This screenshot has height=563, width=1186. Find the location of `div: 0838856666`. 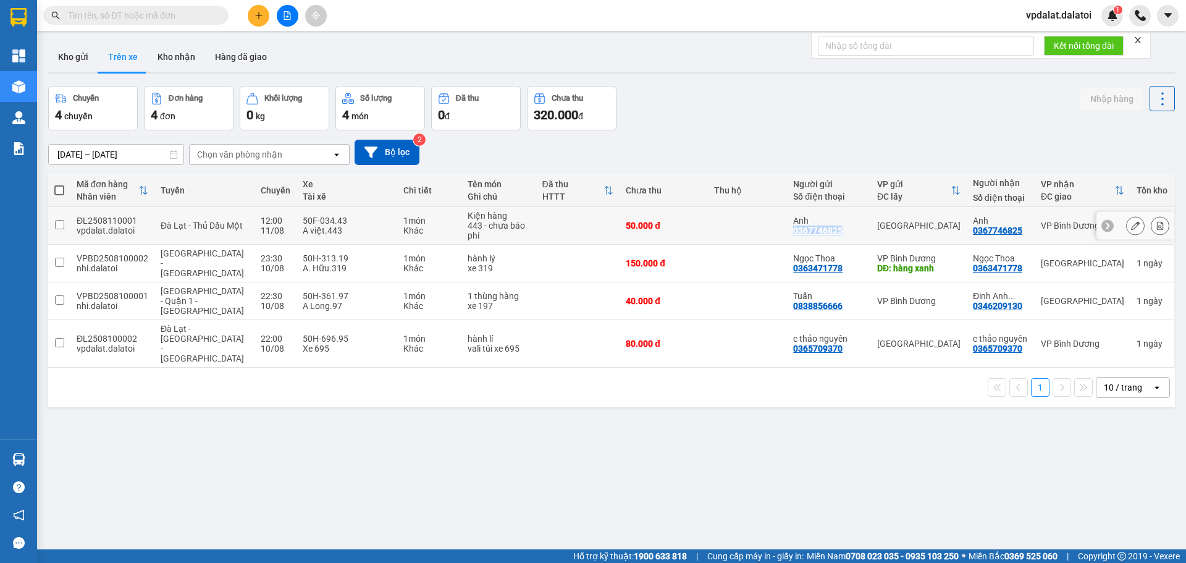

div: 0838856666 is located at coordinates (818, 306).